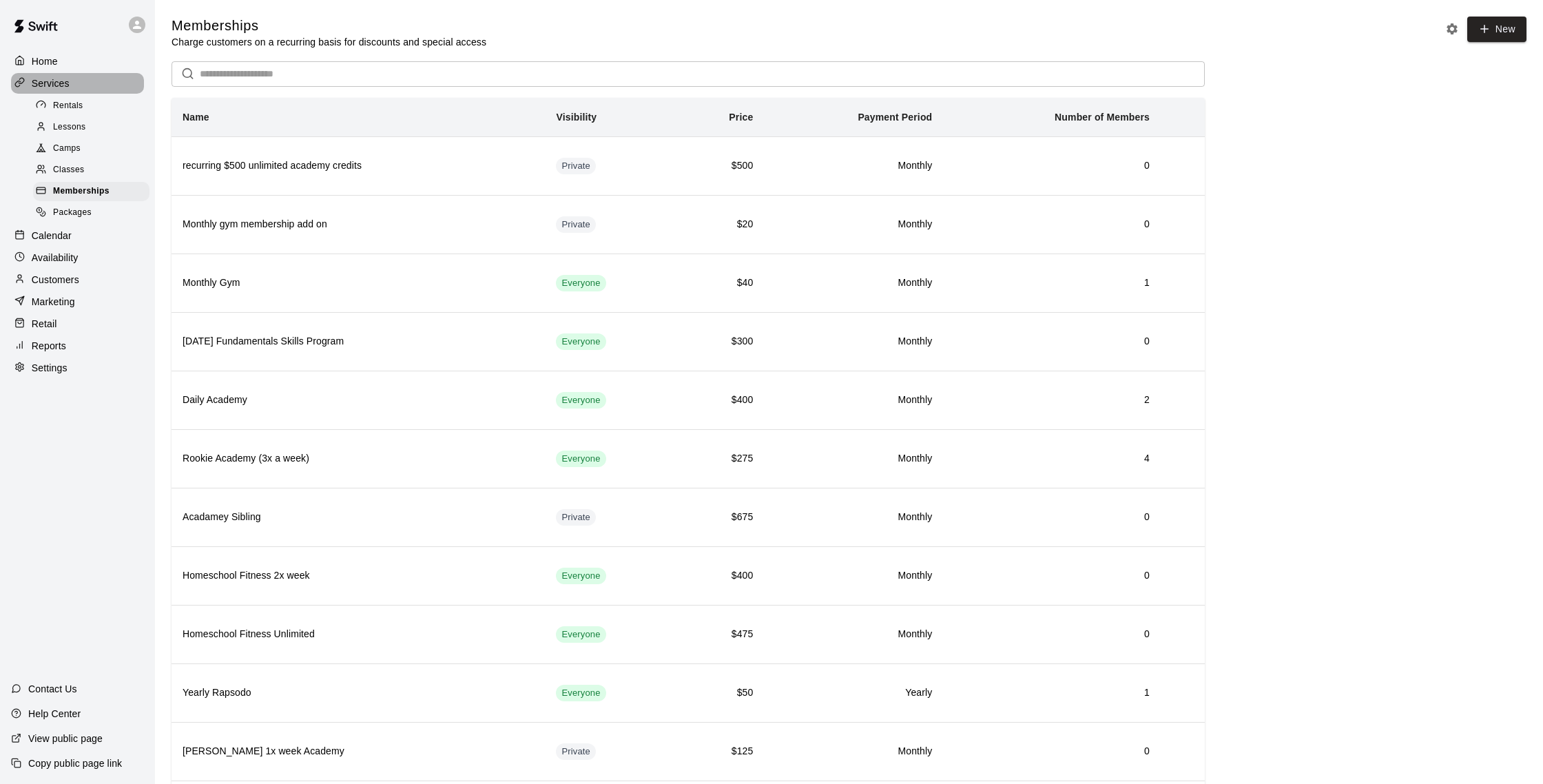 The image size is (1543, 784). What do you see at coordinates (55, 280) in the screenshot?
I see `p: Customers` at bounding box center [55, 280].